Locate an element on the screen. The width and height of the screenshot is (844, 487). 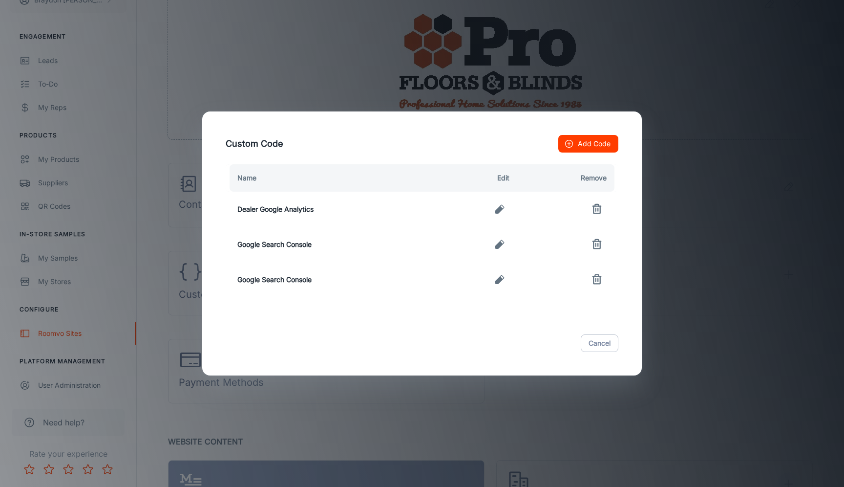
th: Edit is located at coordinates (478, 178).